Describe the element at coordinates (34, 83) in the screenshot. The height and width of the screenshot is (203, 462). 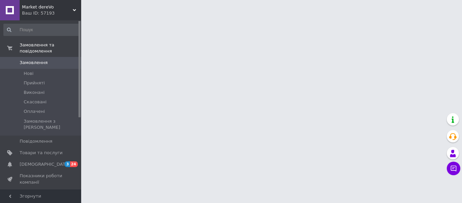
I see `span: Прийняті` at that location.